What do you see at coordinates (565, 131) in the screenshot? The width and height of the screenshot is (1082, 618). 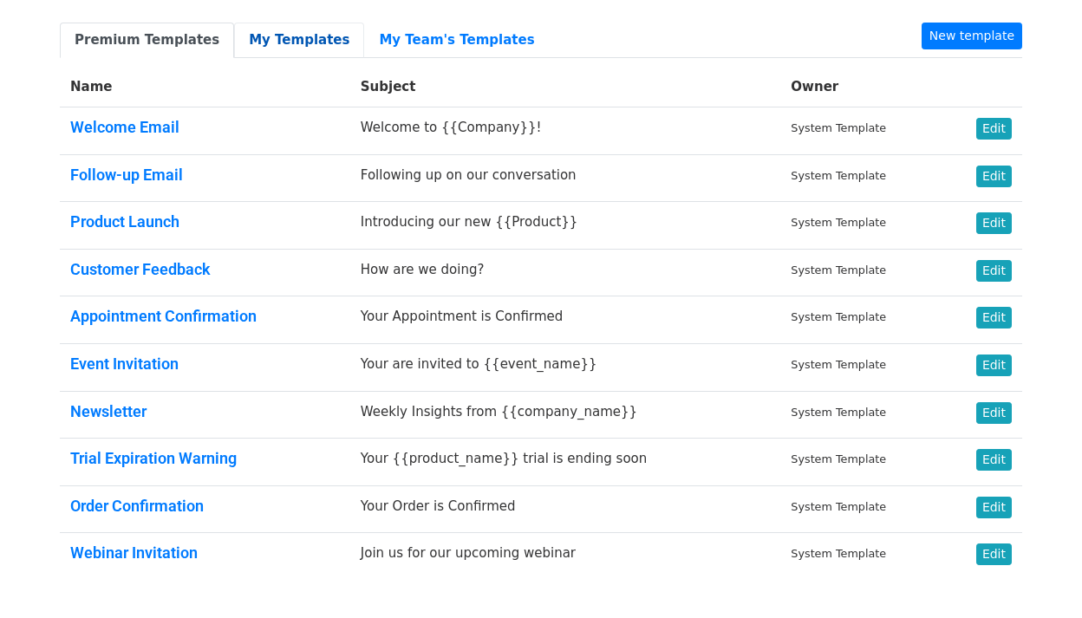 I see `td: Welcome to {{Company}}!` at bounding box center [565, 131].